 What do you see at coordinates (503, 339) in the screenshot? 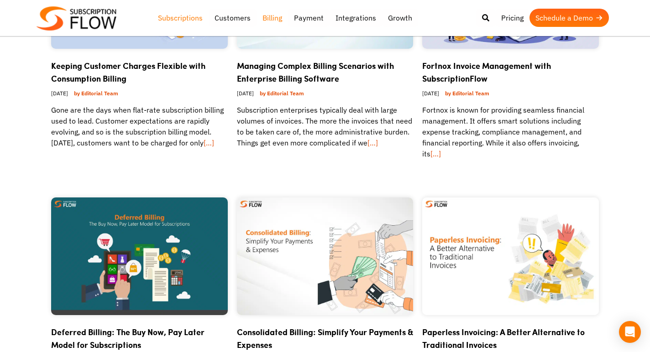
I see `a: Paperless Invoicing: A Better Alternative to Traditional Invoices` at bounding box center [503, 339].